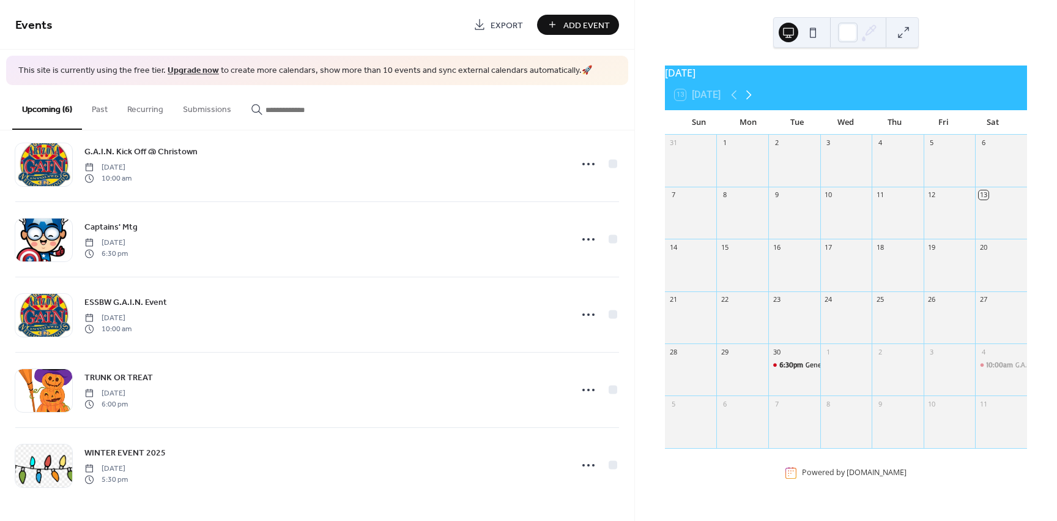 Image resolution: width=1057 pixels, height=521 pixels. What do you see at coordinates (983, 299) in the screenshot?
I see `div: 27` at bounding box center [983, 299].